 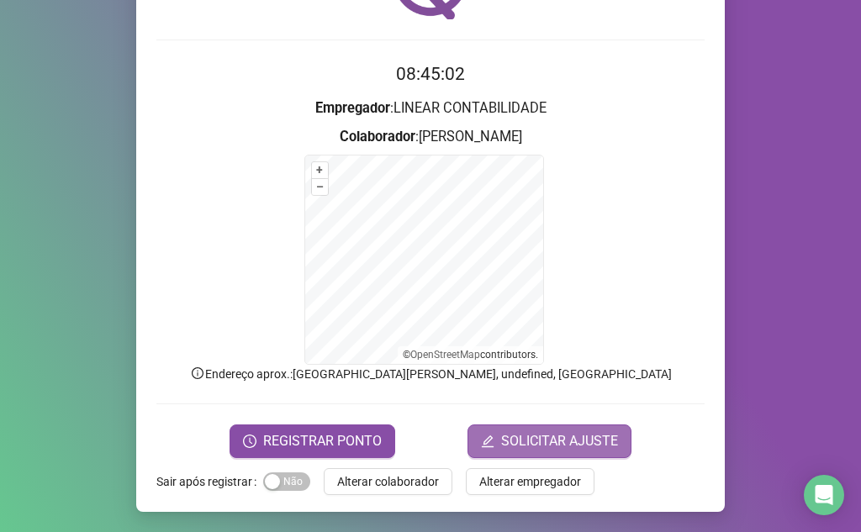 I want to click on button: editSOLICITAR AJUSTE, so click(x=549, y=441).